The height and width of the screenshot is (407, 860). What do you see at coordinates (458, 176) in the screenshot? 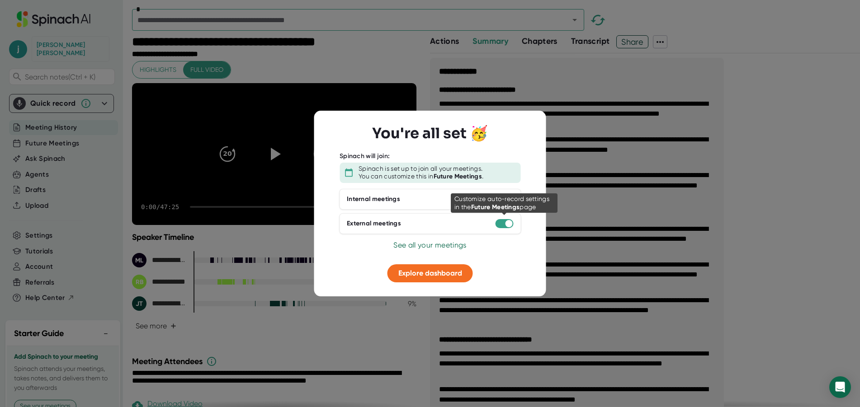
I see `b: Future Meetings` at bounding box center [458, 176].